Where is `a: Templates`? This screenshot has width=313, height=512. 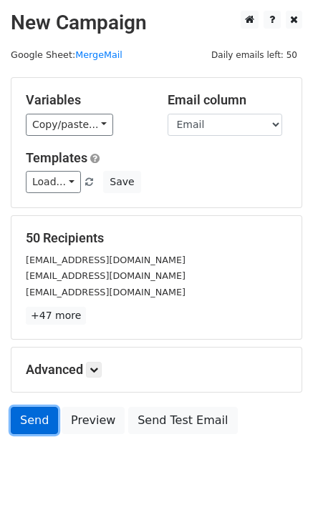 a: Templates is located at coordinates (57, 157).